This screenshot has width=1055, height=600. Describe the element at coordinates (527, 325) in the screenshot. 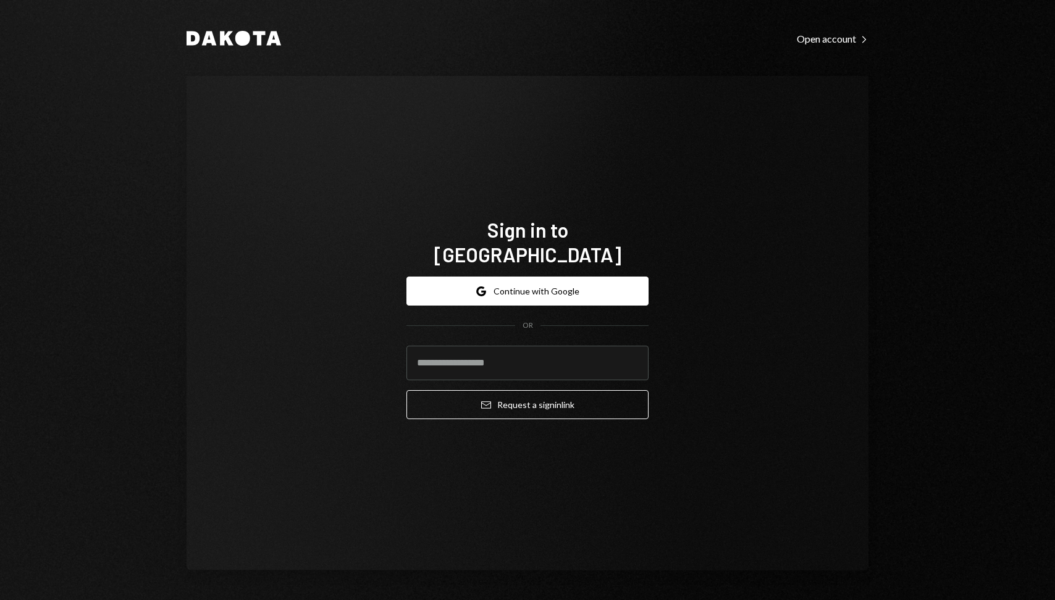

I see `div: OR` at that location.